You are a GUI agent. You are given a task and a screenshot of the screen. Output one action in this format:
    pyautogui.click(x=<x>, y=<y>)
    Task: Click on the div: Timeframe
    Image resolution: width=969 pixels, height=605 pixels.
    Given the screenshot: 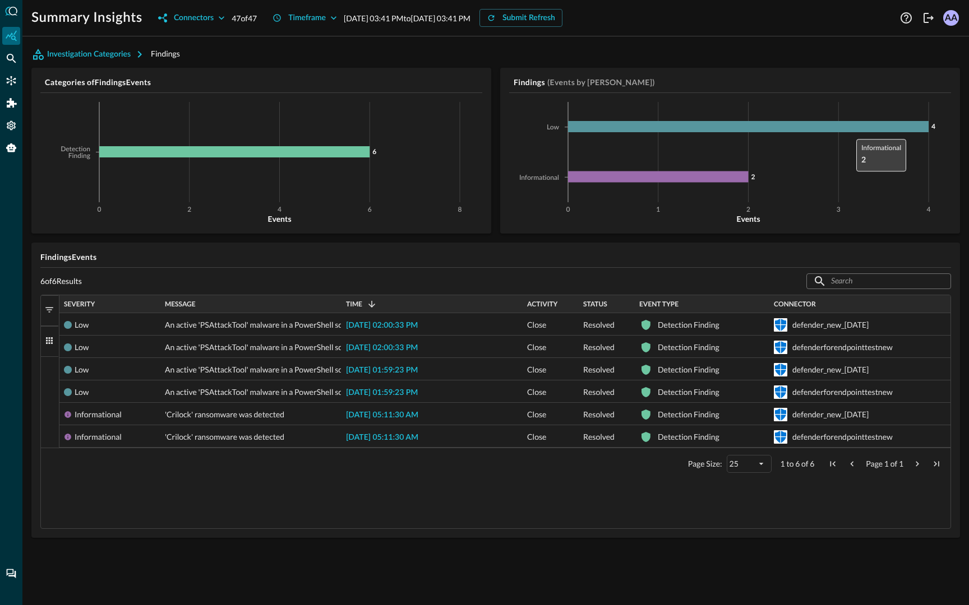 What is the action you would take?
    pyautogui.click(x=307, y=18)
    